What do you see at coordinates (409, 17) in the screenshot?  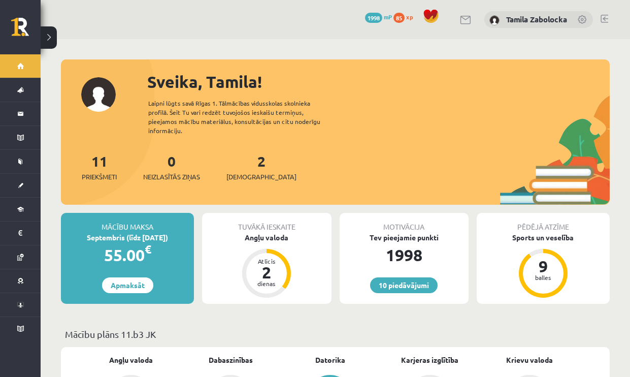 I see `span: xp` at bounding box center [409, 17].